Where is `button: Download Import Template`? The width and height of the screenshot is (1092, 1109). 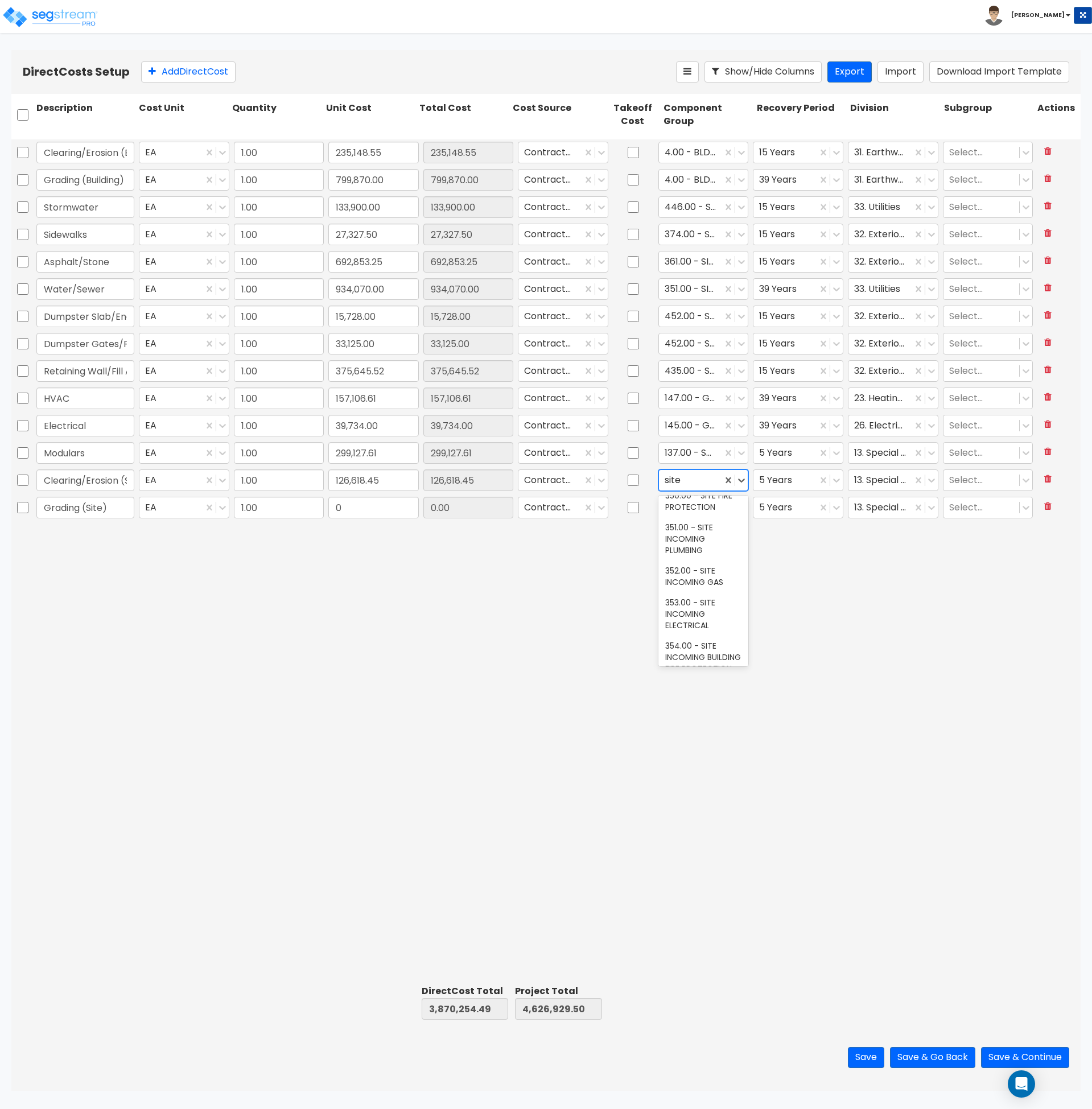
button: Download Import Template is located at coordinates (999, 72).